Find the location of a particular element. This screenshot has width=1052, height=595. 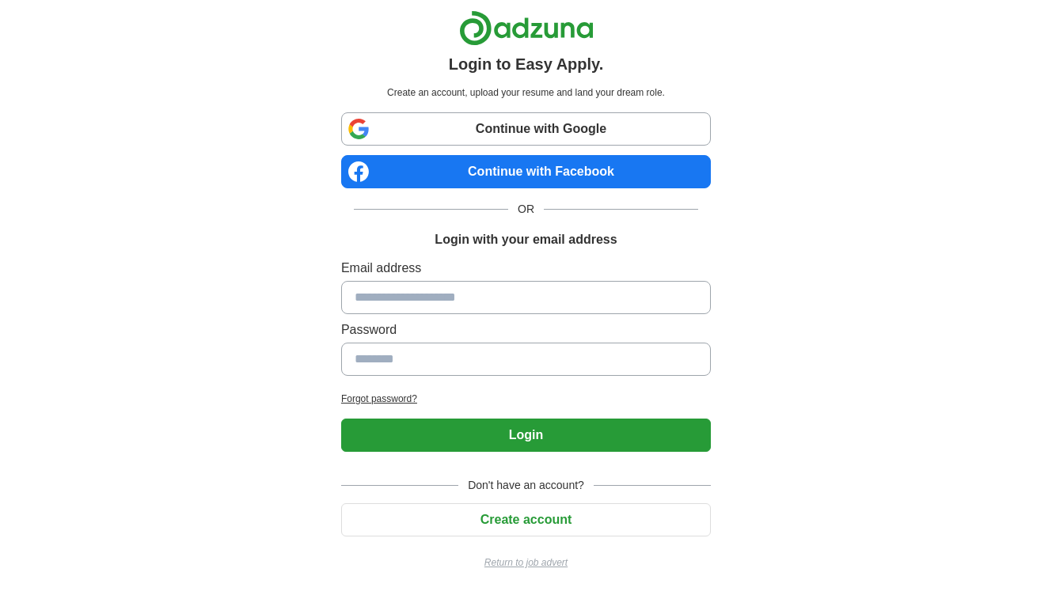

a: Create account is located at coordinates (526, 519).